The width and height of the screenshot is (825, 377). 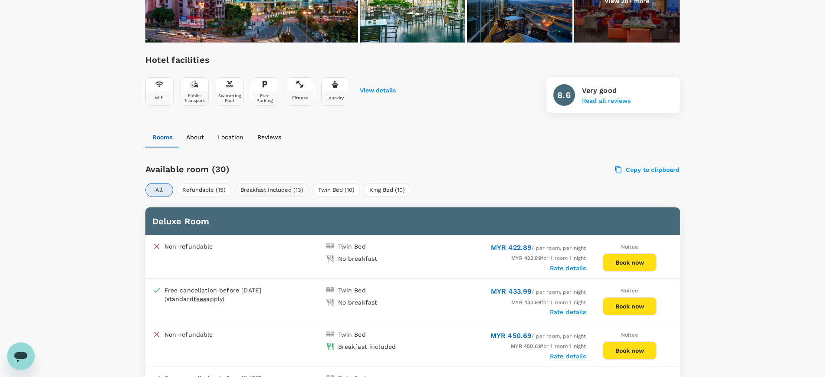 What do you see at coordinates (606, 91) in the screenshot?
I see `p: Very good` at bounding box center [606, 91].